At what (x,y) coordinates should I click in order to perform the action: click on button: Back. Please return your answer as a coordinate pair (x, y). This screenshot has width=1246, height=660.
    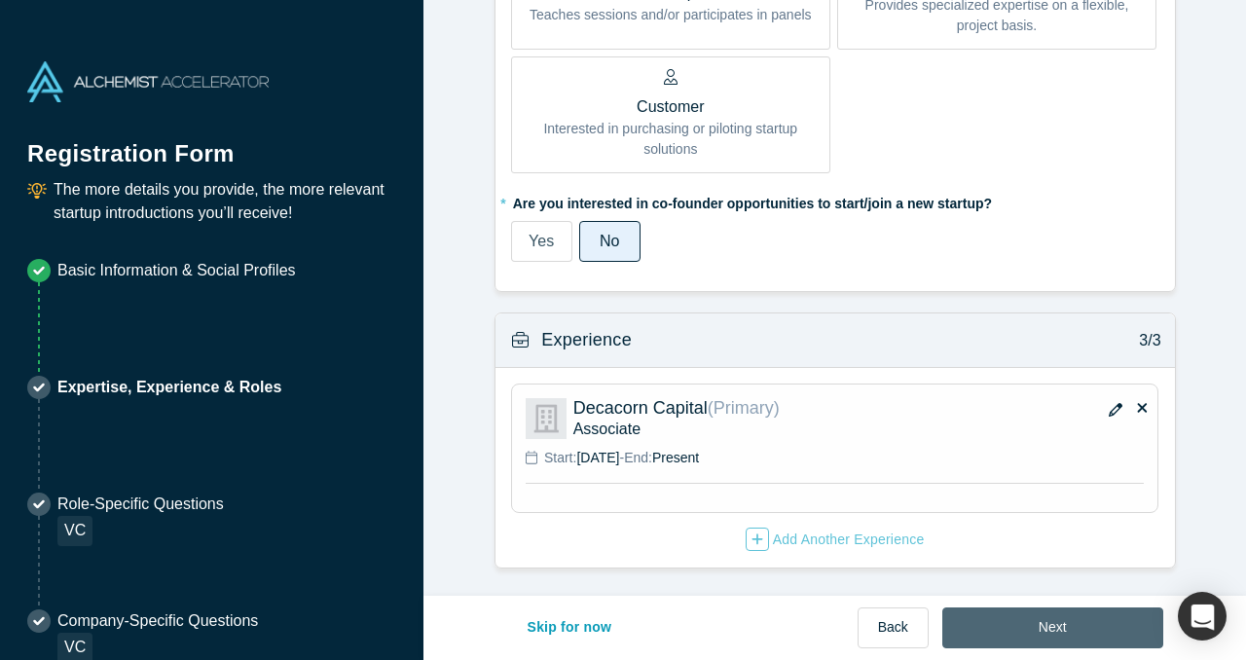
    Looking at the image, I should click on (893, 628).